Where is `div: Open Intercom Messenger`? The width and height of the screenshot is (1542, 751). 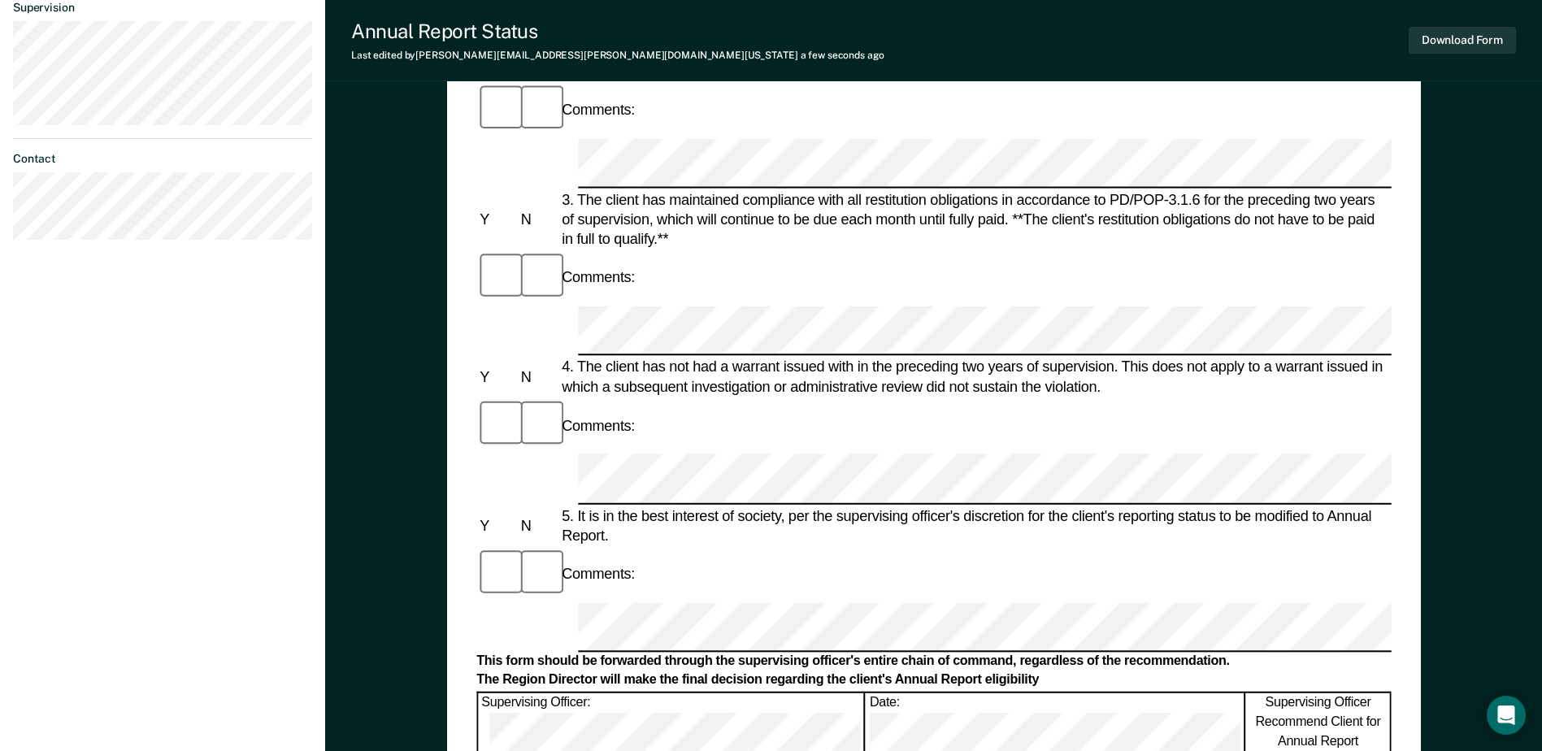
div: Open Intercom Messenger is located at coordinates (1506, 715).